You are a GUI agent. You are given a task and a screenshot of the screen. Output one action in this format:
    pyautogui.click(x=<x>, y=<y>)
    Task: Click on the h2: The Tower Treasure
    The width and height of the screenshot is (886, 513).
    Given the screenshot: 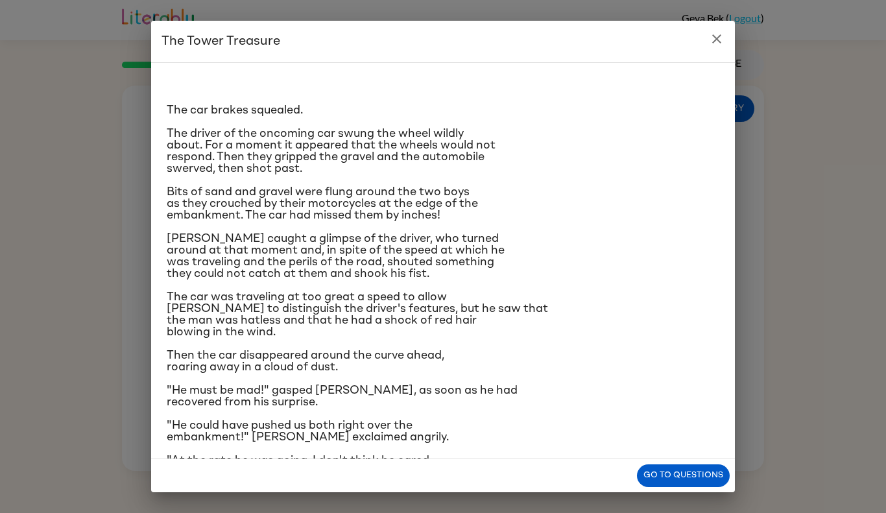 What is the action you would take?
    pyautogui.click(x=443, y=42)
    